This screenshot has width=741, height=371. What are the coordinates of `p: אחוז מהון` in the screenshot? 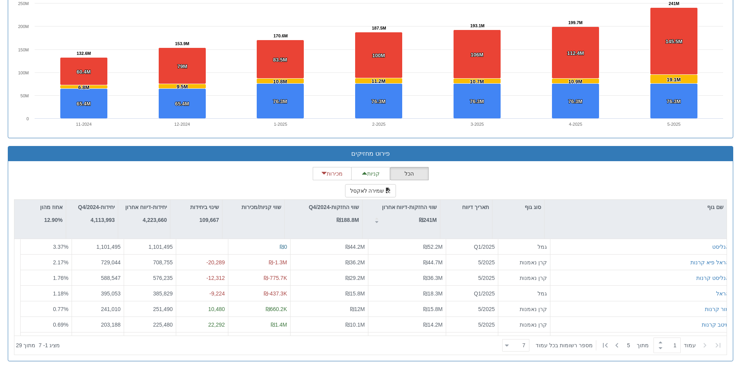 It's located at (51, 207).